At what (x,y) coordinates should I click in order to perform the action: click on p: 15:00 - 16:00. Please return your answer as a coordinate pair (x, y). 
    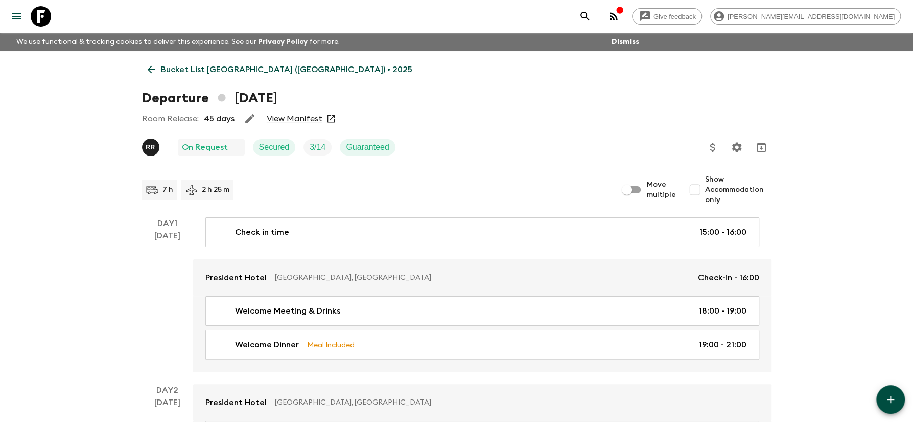
    Looking at the image, I should click on (723, 232).